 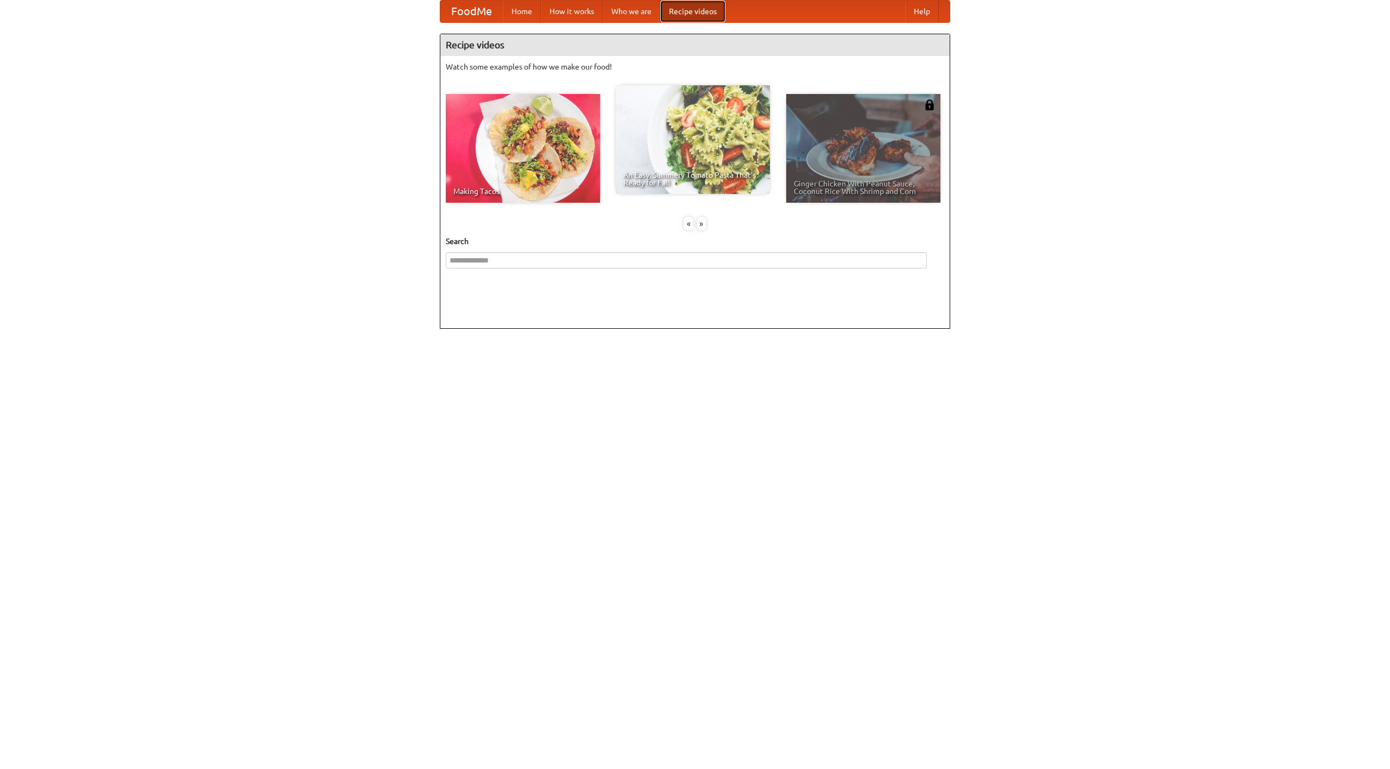 What do you see at coordinates (632, 11) in the screenshot?
I see `a: Who we are` at bounding box center [632, 11].